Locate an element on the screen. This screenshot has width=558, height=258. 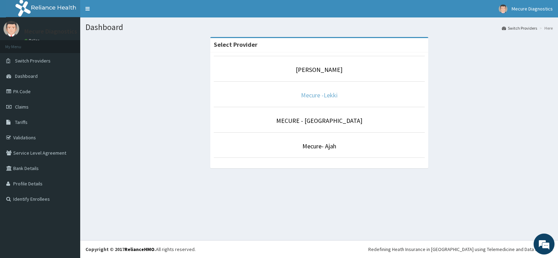
footer: All rights reserved. is located at coordinates (319, 249).